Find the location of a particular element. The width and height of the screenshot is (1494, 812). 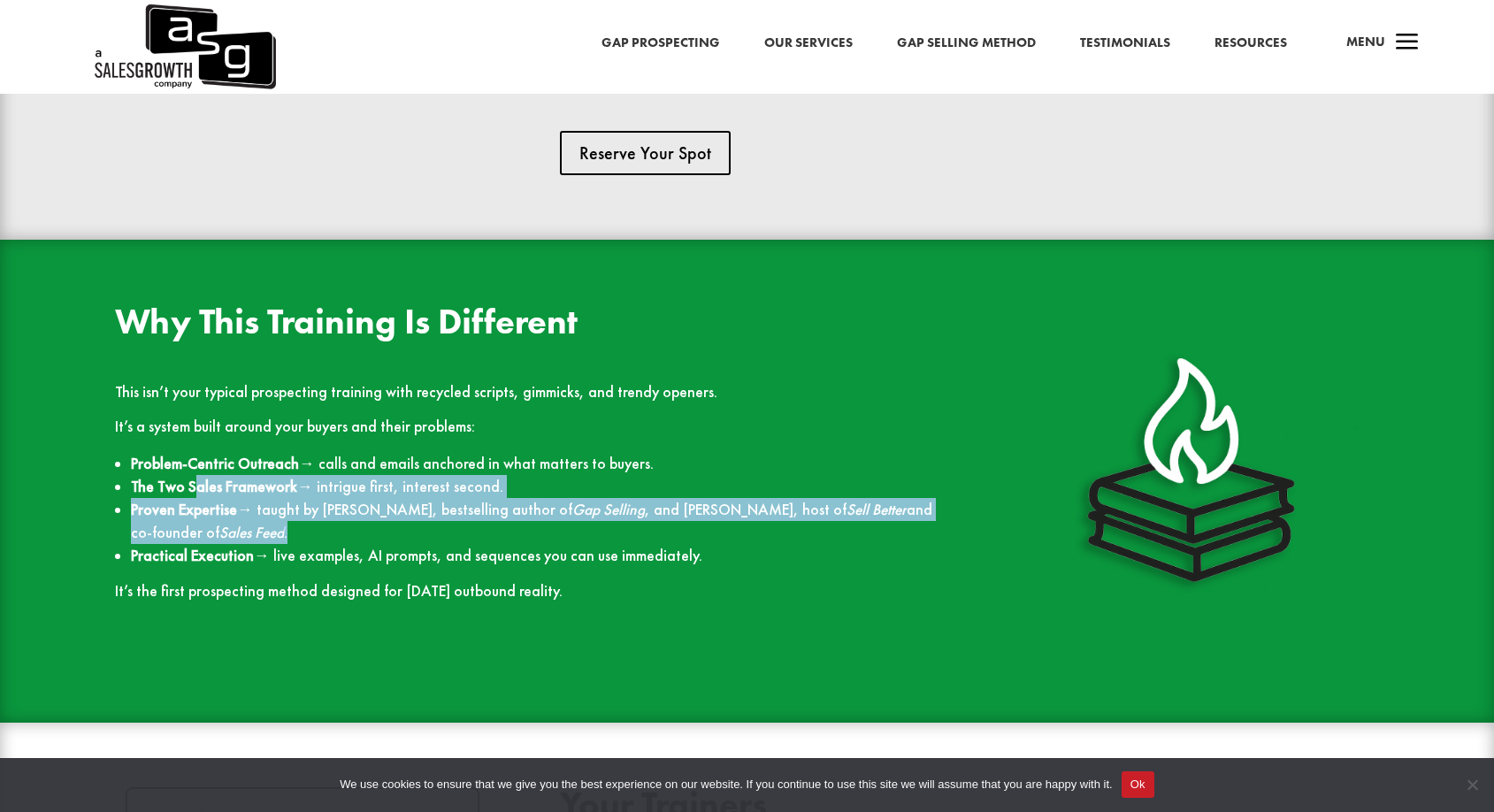

li: → live examples, AI prompts, and sequences you can use immediately. is located at coordinates (532, 555).